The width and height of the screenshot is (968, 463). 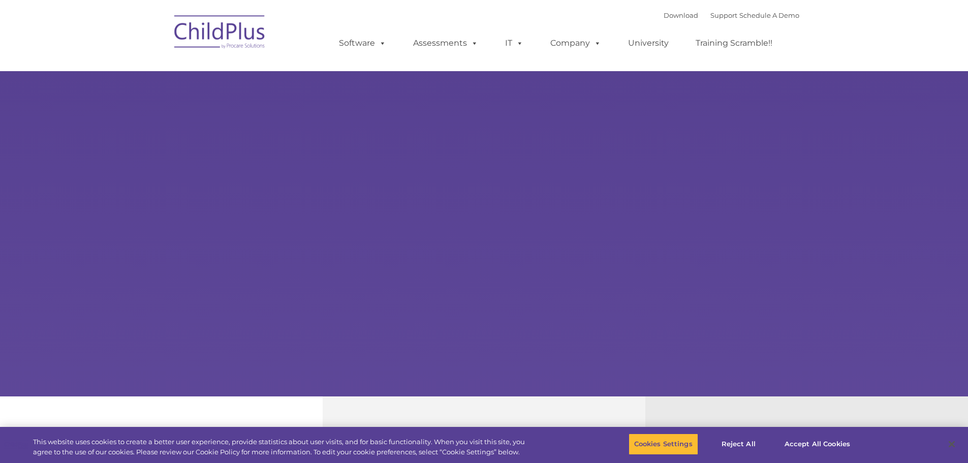 I want to click on button: Reject All, so click(x=738, y=444).